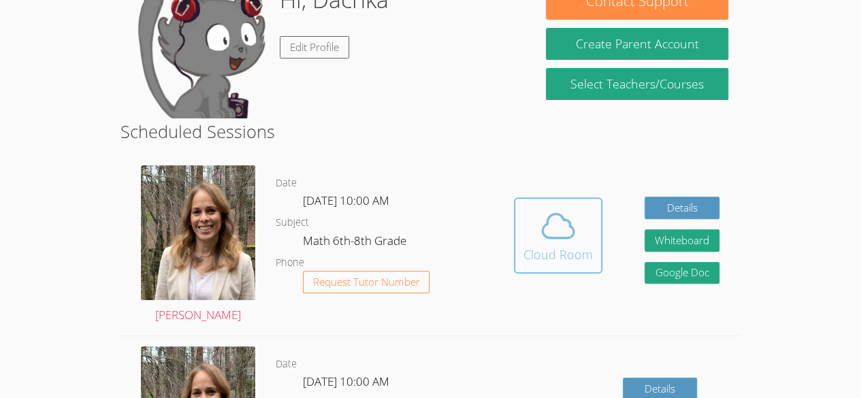  I want to click on span: Request Tutor Number, so click(366, 282).